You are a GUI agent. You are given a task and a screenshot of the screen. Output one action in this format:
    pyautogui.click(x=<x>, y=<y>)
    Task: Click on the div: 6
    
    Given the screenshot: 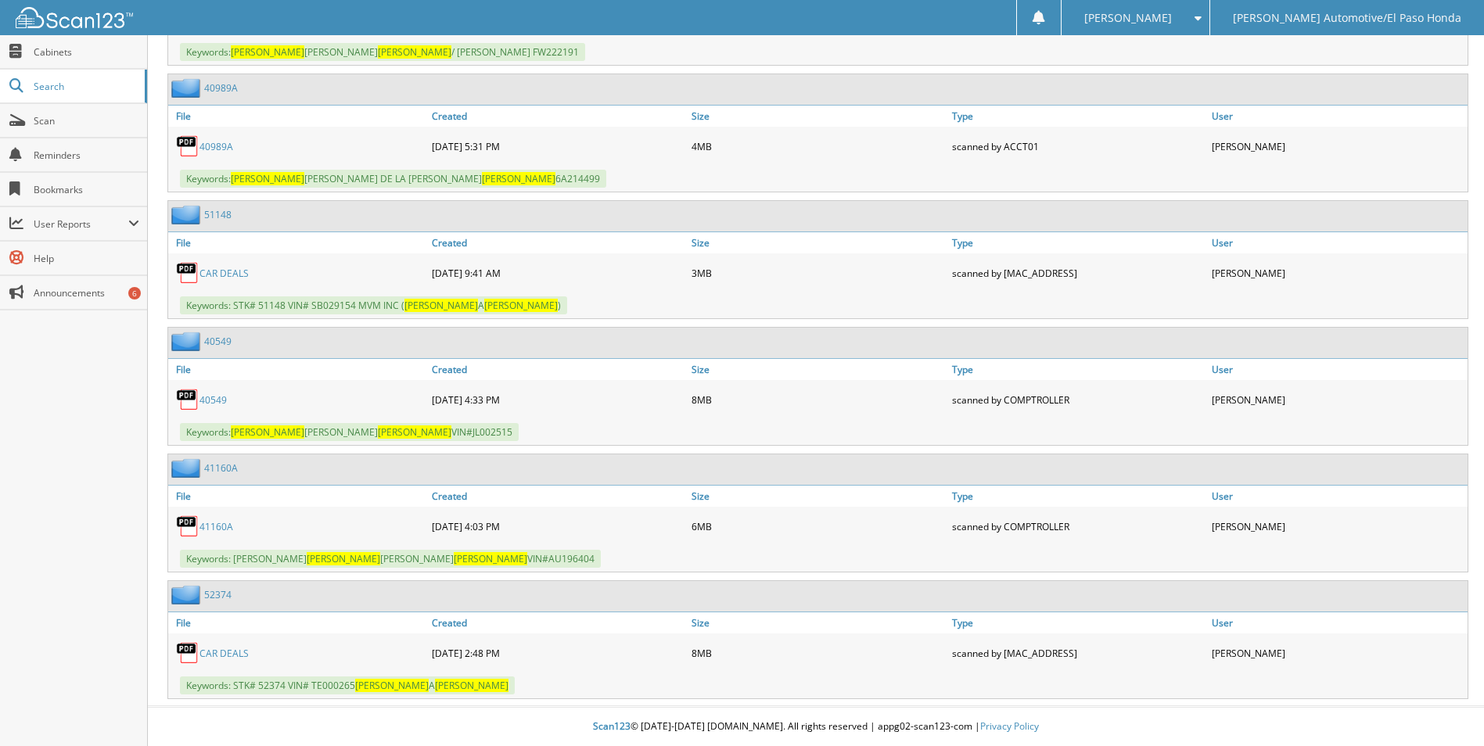 What is the action you would take?
    pyautogui.click(x=135, y=293)
    